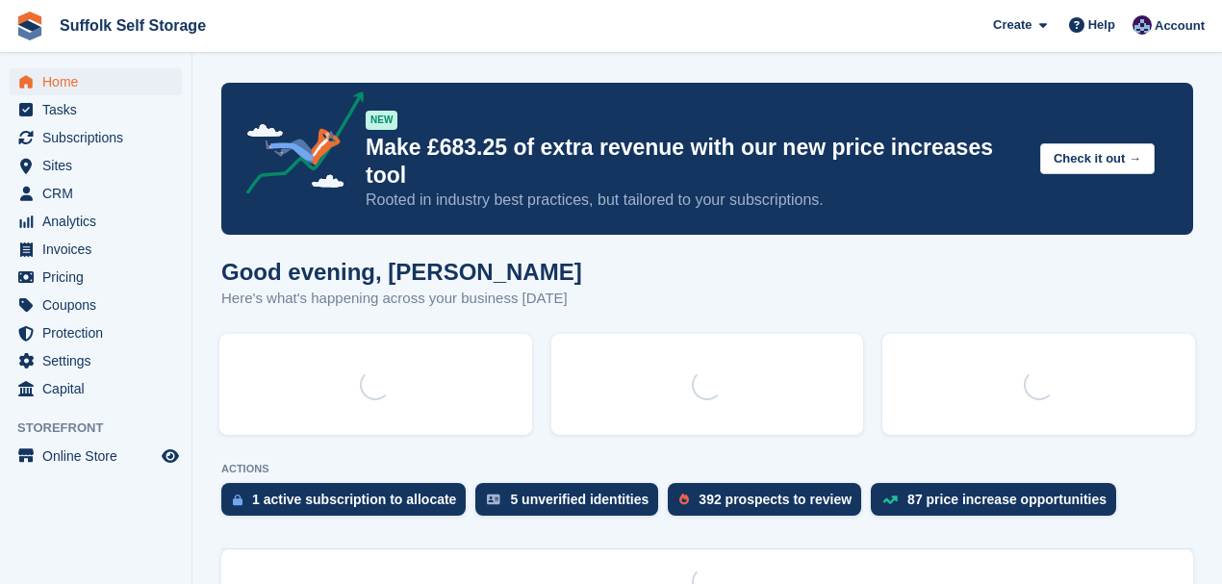 The image size is (1222, 584). Describe the element at coordinates (100, 389) in the screenshot. I see `span: Capital` at that location.